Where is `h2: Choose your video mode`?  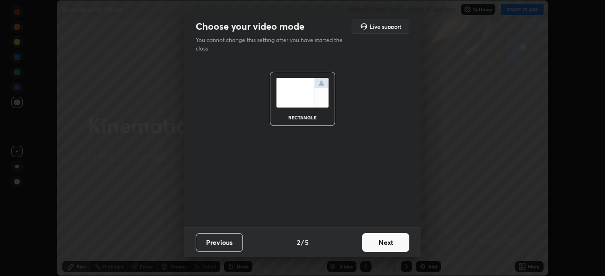 h2: Choose your video mode is located at coordinates (250, 26).